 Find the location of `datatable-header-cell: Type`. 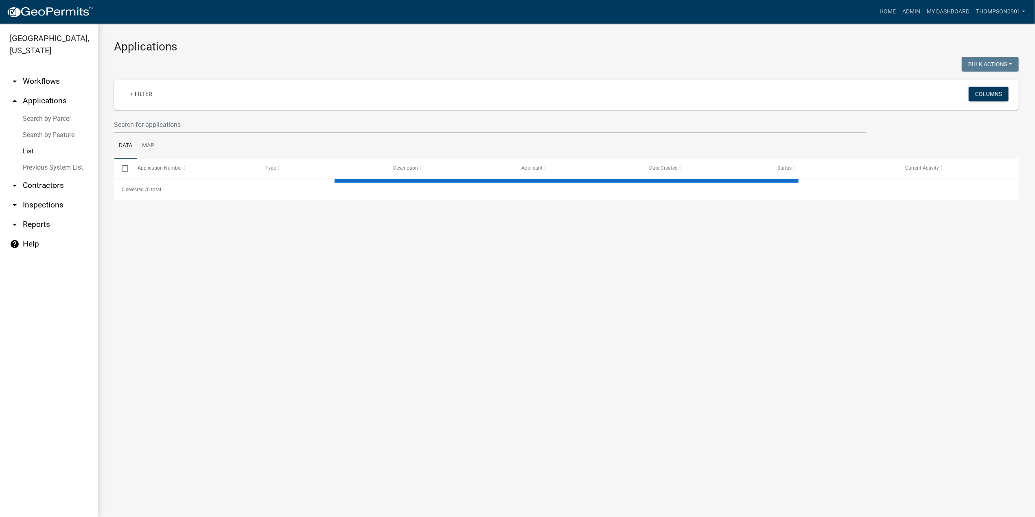

datatable-header-cell: Type is located at coordinates (322, 168).